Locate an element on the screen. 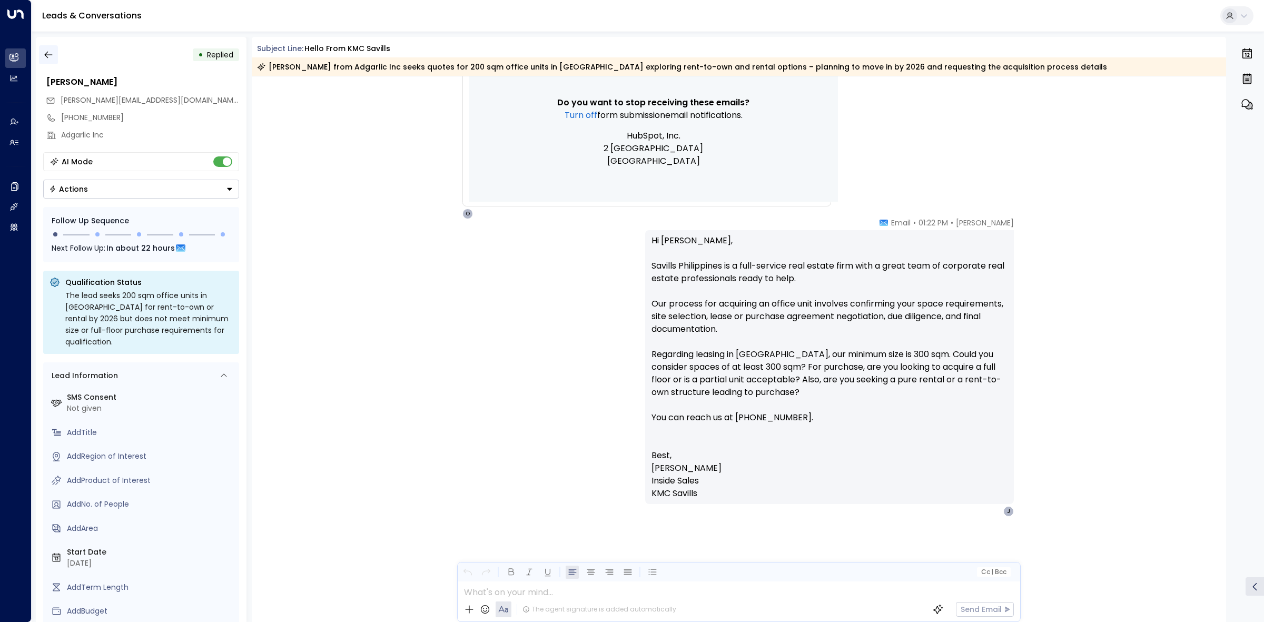 The image size is (1264, 622). span: Form submission is located at coordinates (631, 115).